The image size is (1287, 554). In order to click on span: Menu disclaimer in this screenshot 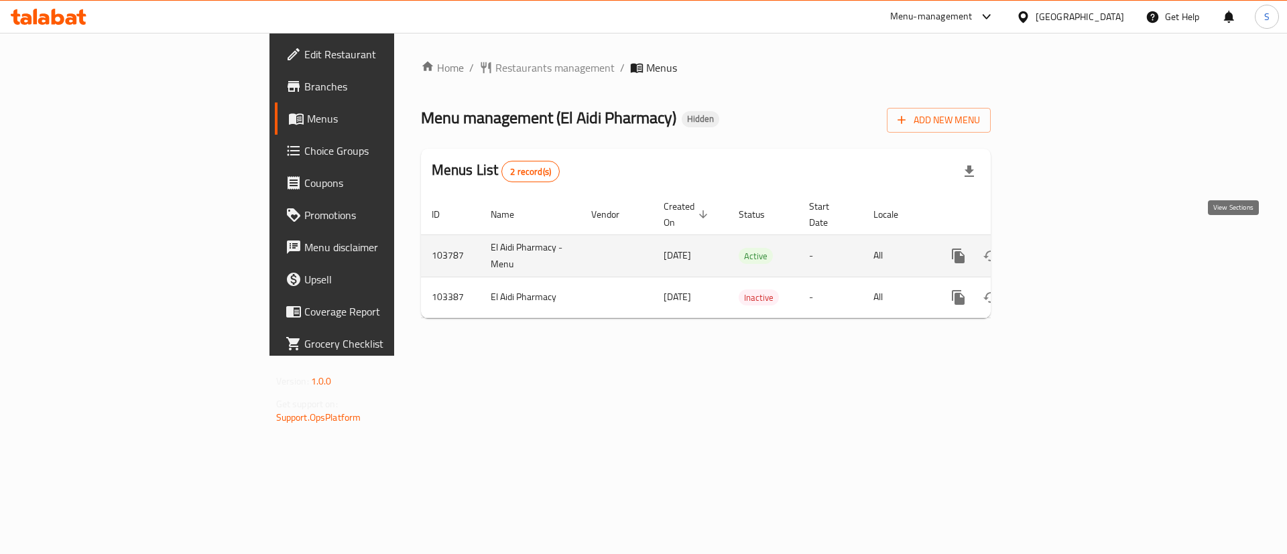, I will do `click(389, 247)`.